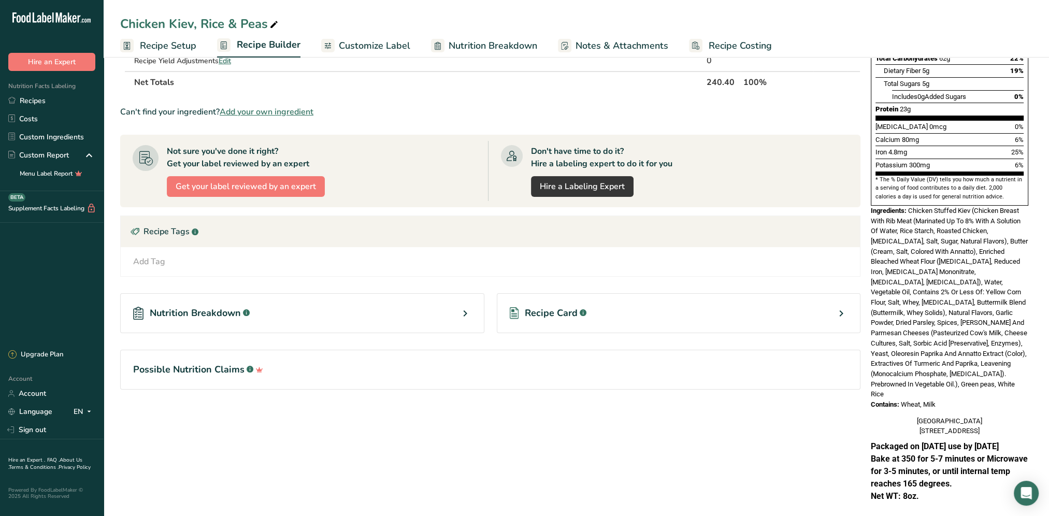 The height and width of the screenshot is (516, 1049). I want to click on span: Protein, so click(887, 109).